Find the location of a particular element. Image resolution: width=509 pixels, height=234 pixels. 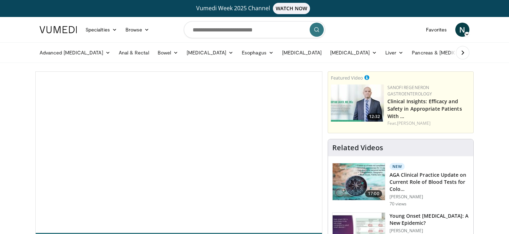

a: Bowel is located at coordinates (168, 53).